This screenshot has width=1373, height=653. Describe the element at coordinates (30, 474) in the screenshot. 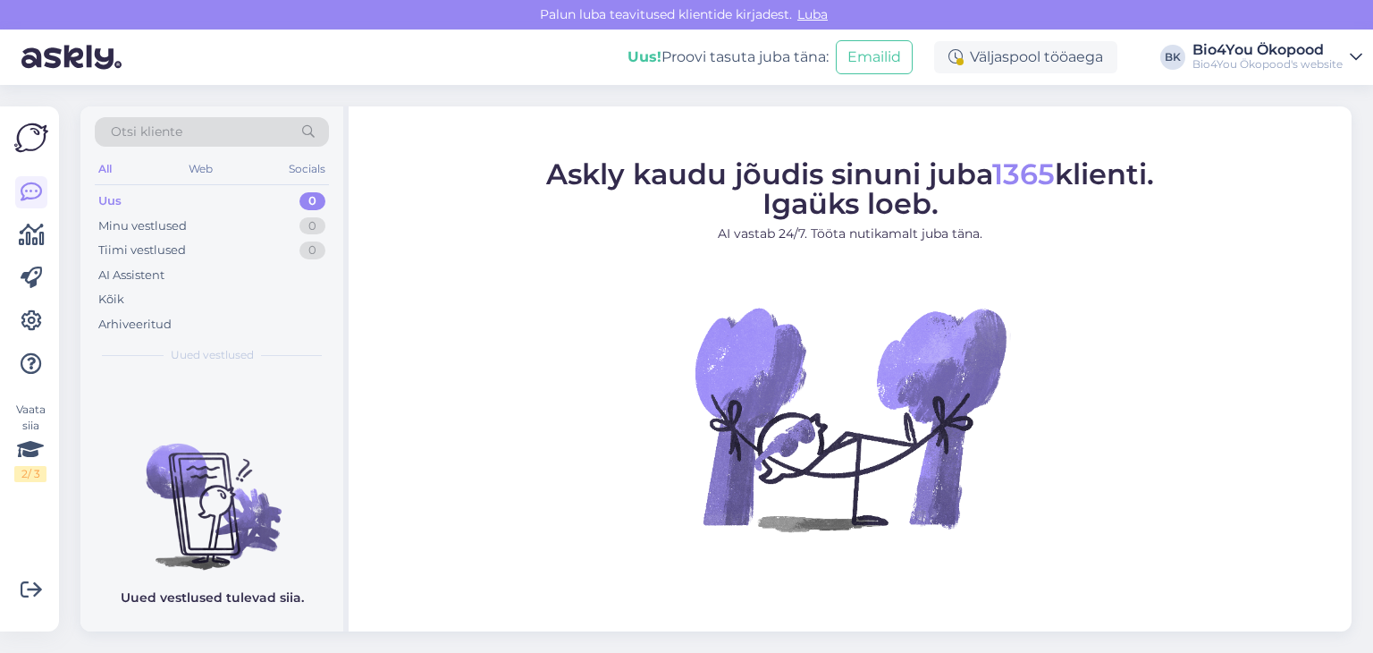

I see `div: 2 / 3` at that location.